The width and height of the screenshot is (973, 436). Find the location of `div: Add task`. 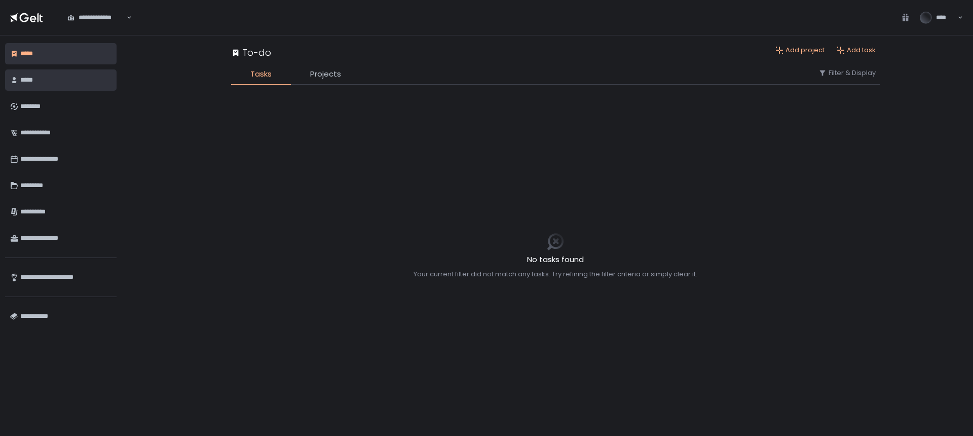

div: Add task is located at coordinates (856, 50).